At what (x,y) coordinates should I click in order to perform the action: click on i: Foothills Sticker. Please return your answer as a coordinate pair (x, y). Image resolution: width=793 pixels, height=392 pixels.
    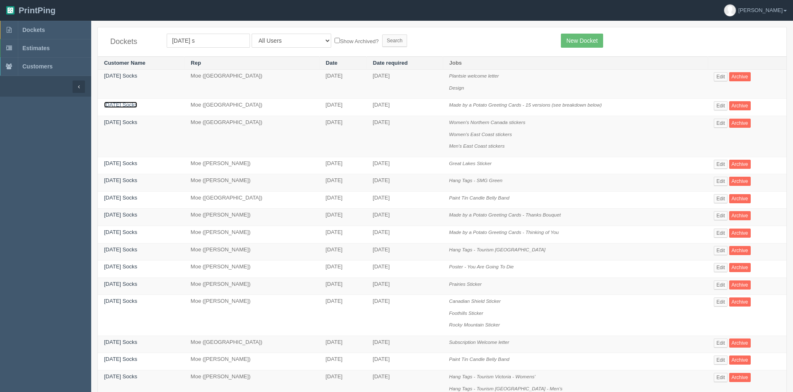
    Looking at the image, I should click on (466, 312).